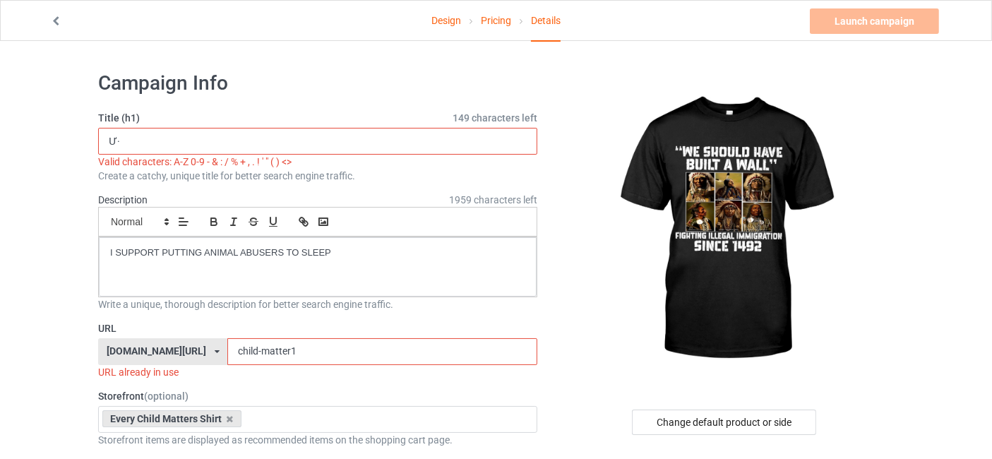 The height and width of the screenshot is (459, 992). Describe the element at coordinates (318, 396) in the screenshot. I see `label: Storefront` at that location.